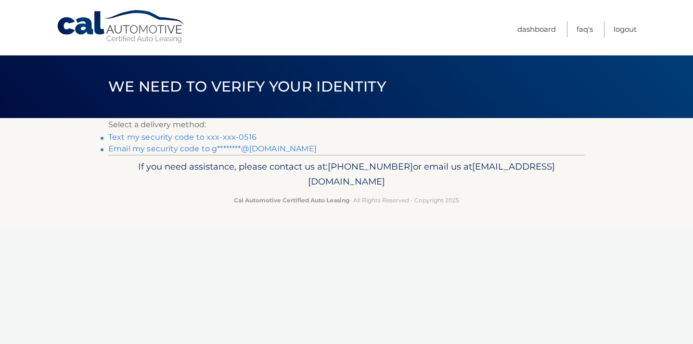 The height and width of the screenshot is (344, 693). What do you see at coordinates (292, 200) in the screenshot?
I see `strong: Cal Automotive Certified Auto Leasing` at bounding box center [292, 200].